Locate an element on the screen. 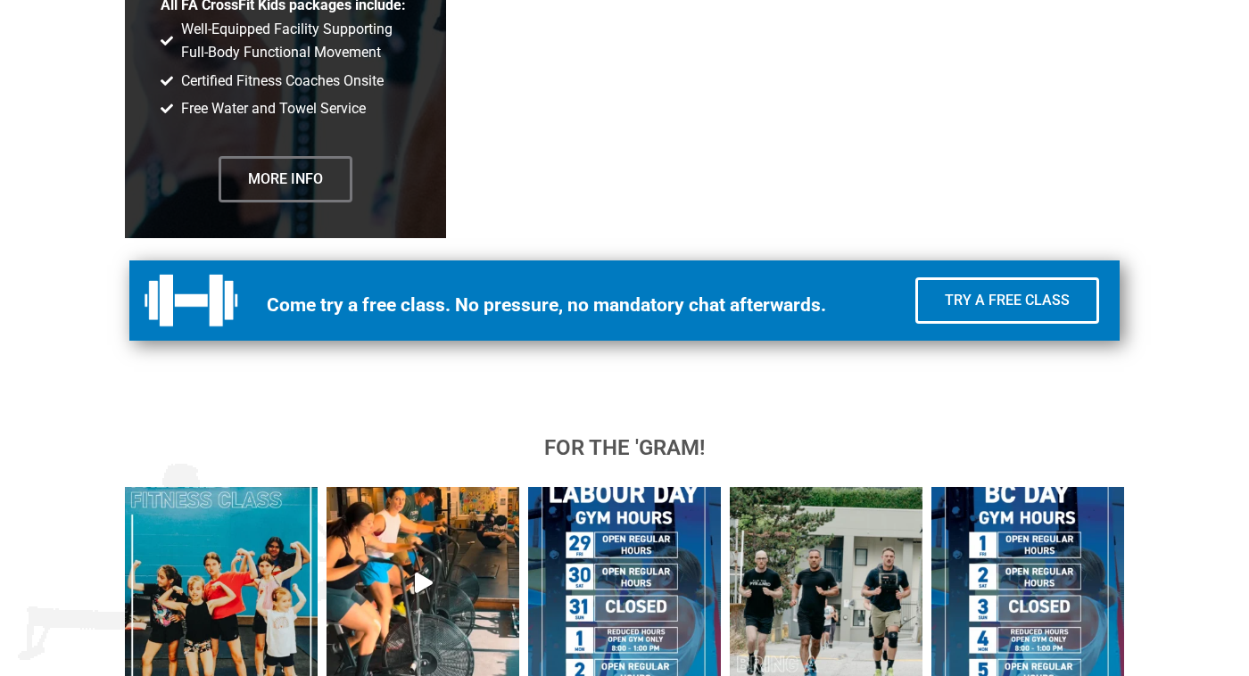  span: More Info is located at coordinates (286, 179).